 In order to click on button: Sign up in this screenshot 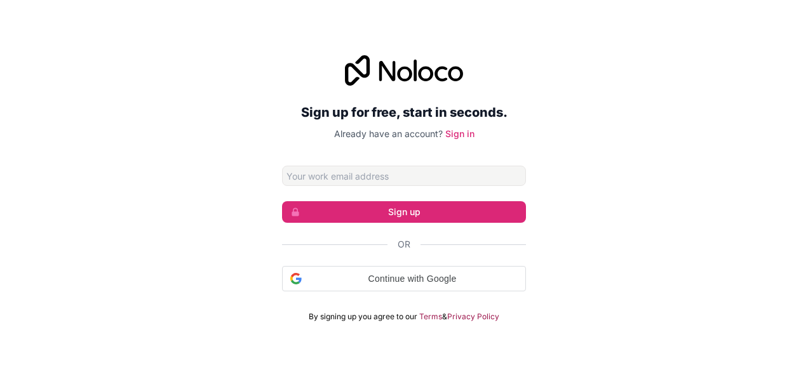, I will do `click(404, 212)`.